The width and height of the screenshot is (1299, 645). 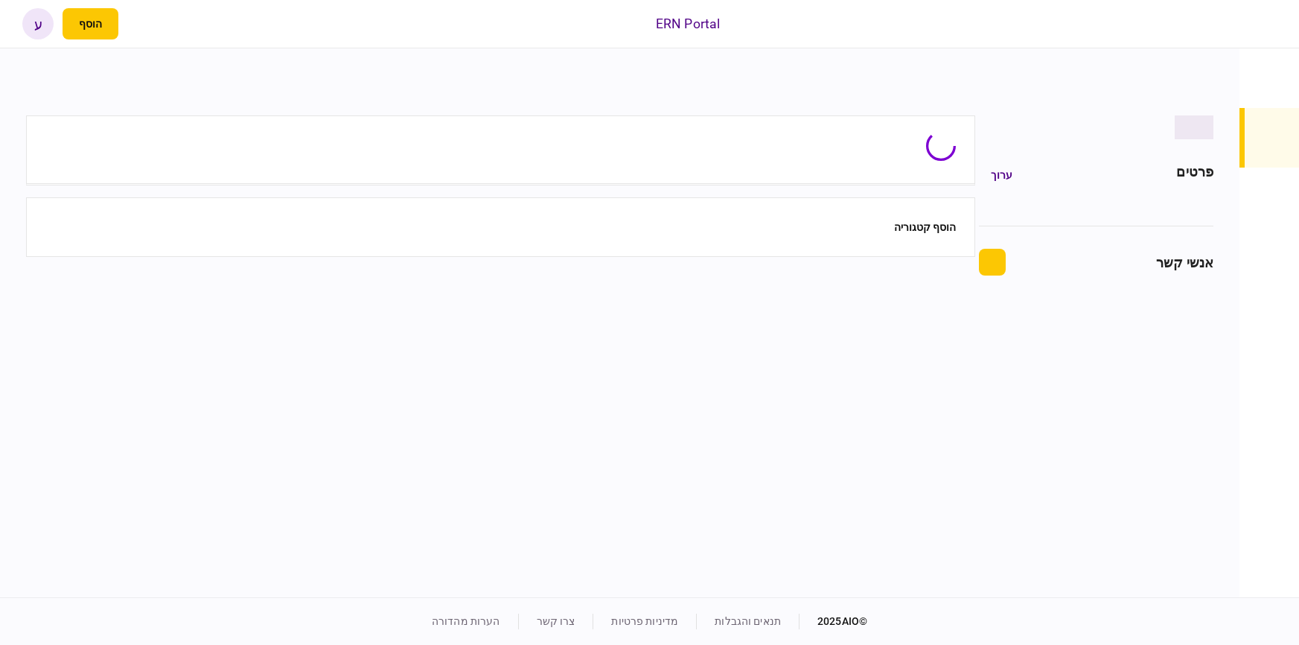 I want to click on div: ע, so click(x=38, y=24).